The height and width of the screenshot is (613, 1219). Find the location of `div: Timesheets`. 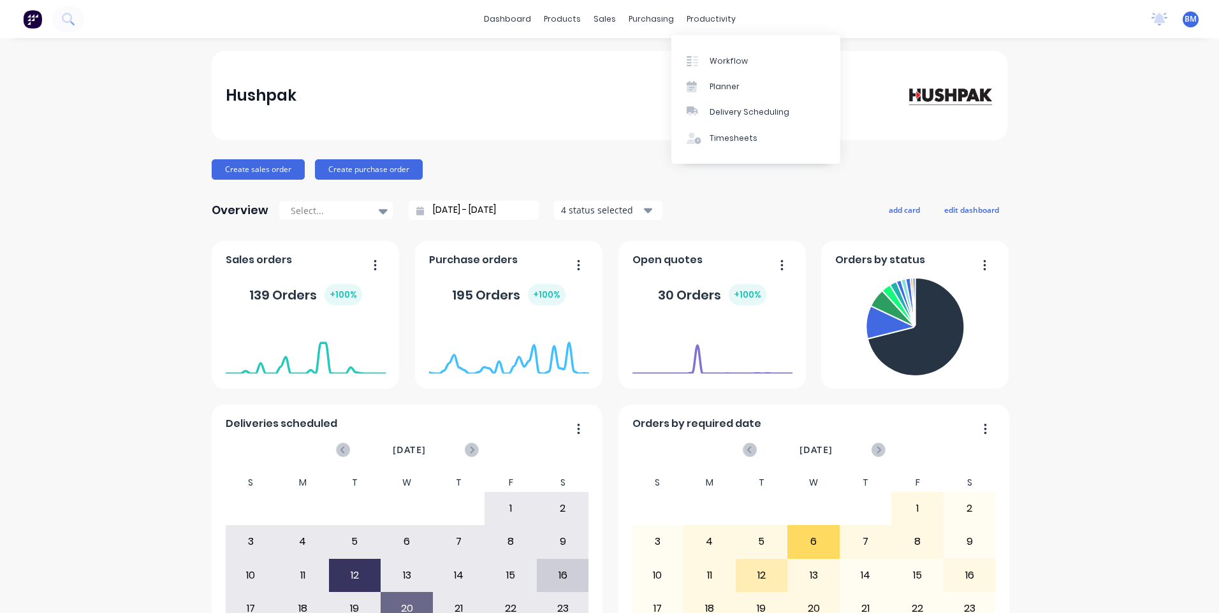

div: Timesheets is located at coordinates (733, 138).